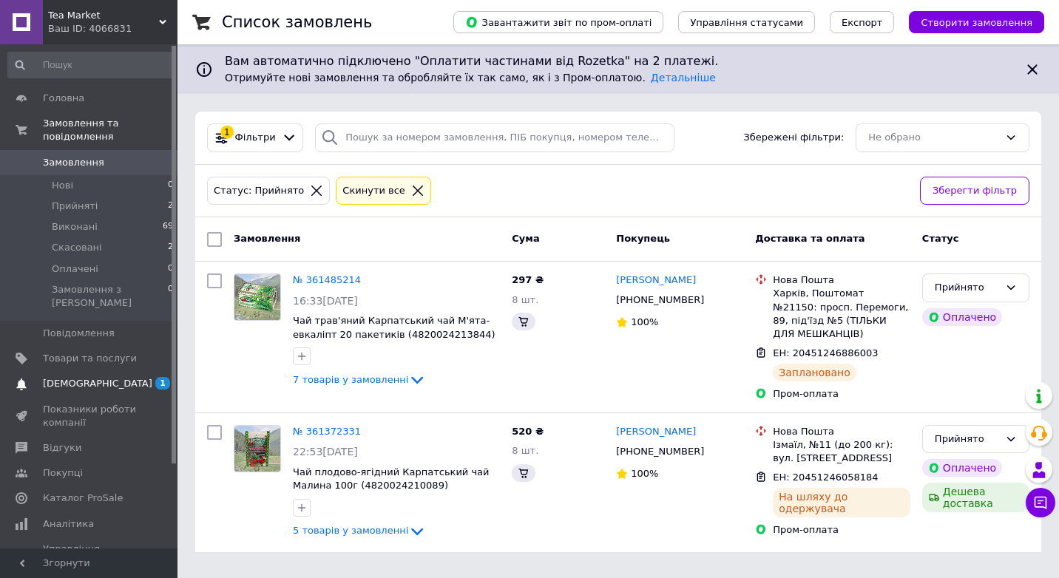 The image size is (1059, 578). Describe the element at coordinates (841, 503) in the screenshot. I see `div: На шляху до одержувача` at that location.